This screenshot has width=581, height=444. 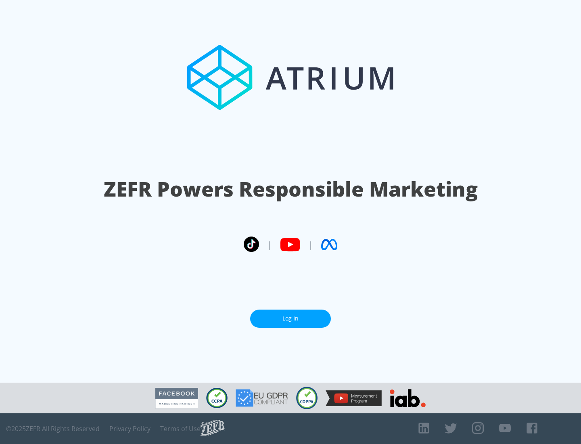 I want to click on span: © 2025 ZEFR All Rights Reserved, so click(x=53, y=428).